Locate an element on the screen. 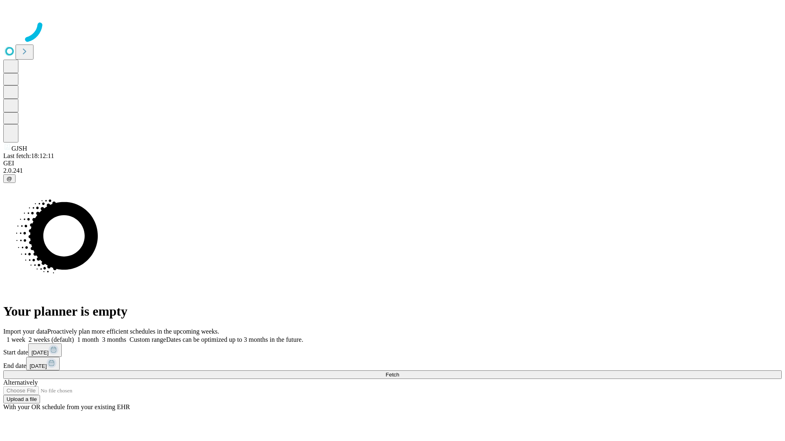 Image resolution: width=785 pixels, height=441 pixels. div: End date is located at coordinates (392, 364).